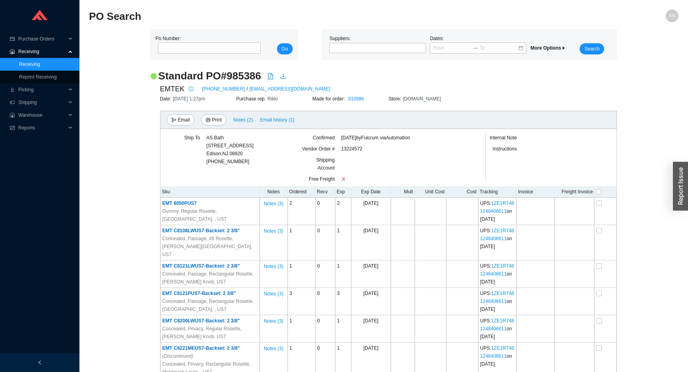  Describe the element at coordinates (283, 77) in the screenshot. I see `a: download` at that location.